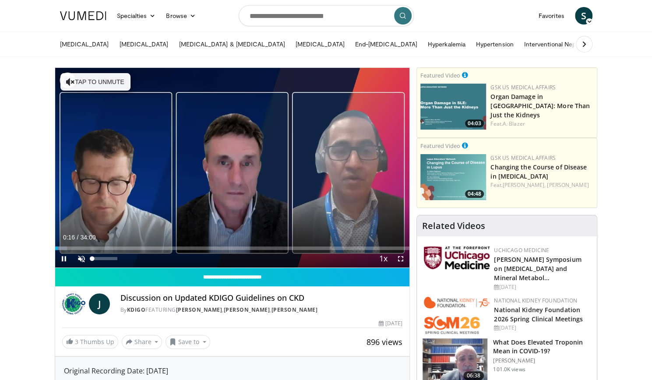  Describe the element at coordinates (69, 237) in the screenshot. I see `span: 0:16` at that location.